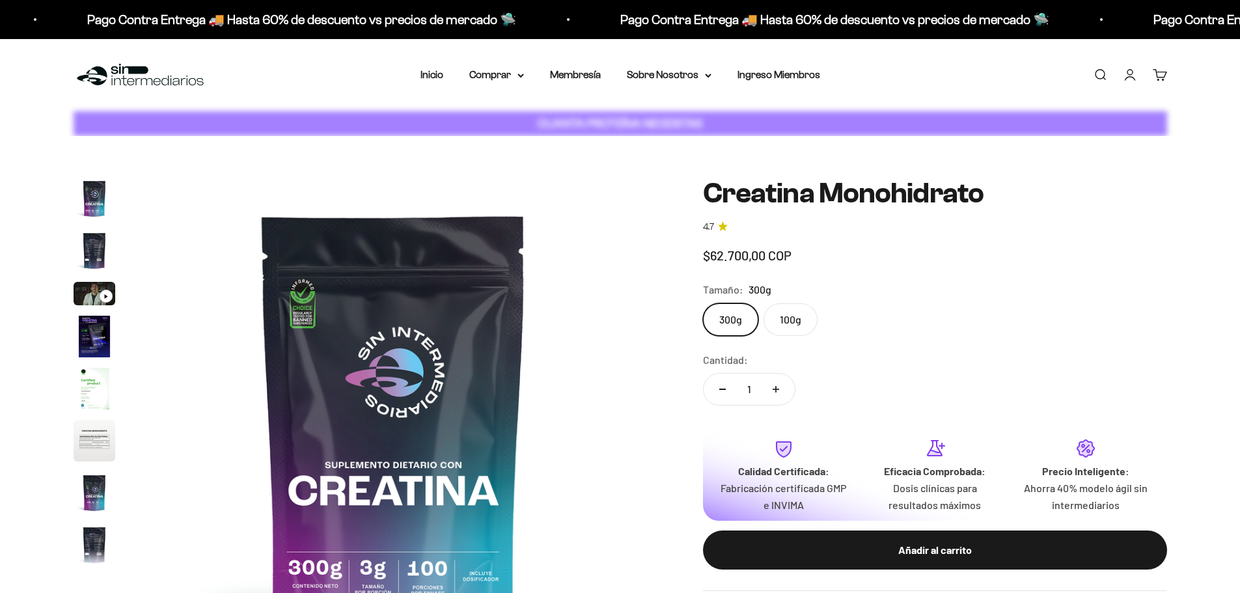 The image size is (1240, 593). Describe the element at coordinates (94, 200) in the screenshot. I see `button: Ir al artículo 1` at that location.